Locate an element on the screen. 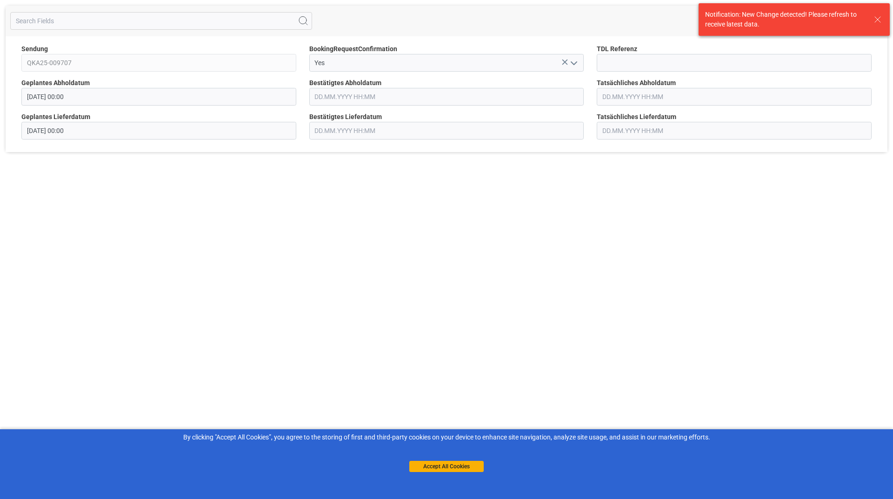 This screenshot has height=499, width=893. span: Tatsächliches Lieferdatum is located at coordinates (636, 117).